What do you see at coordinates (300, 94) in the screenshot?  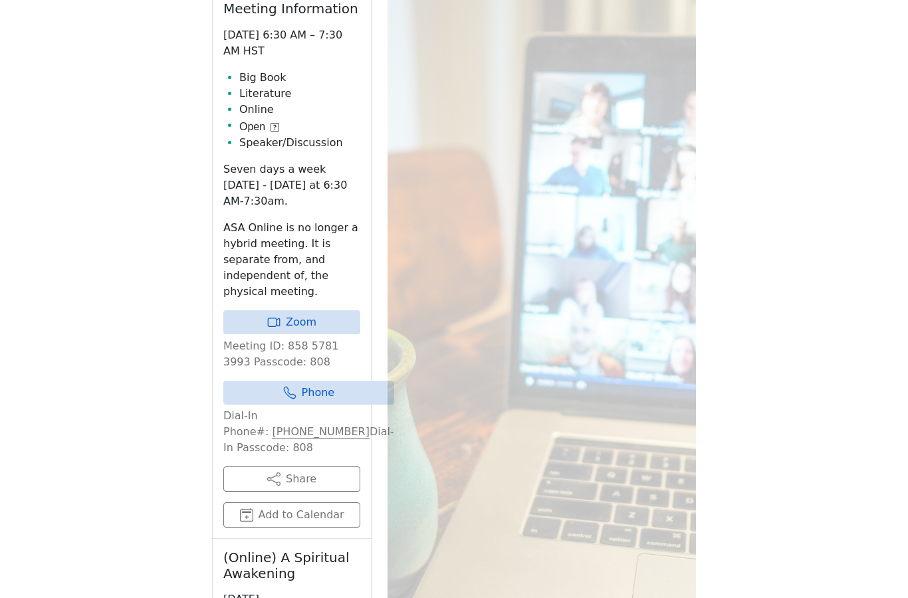 I see `li: Literature` at bounding box center [300, 94].